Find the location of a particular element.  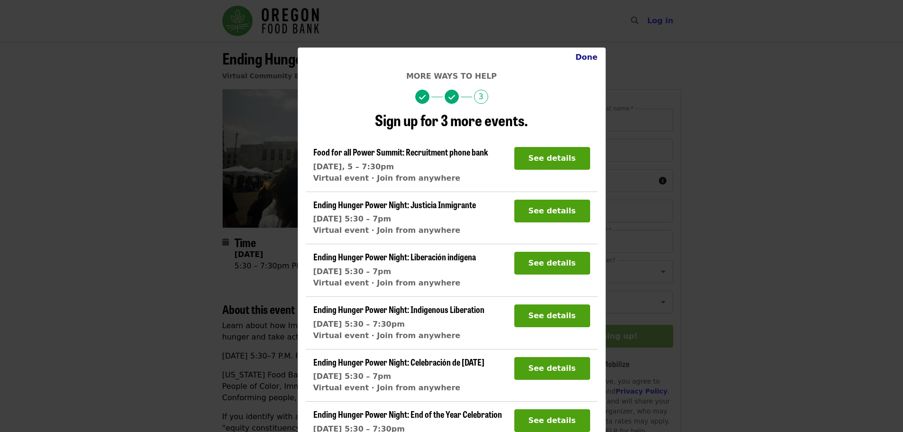

span: More ways to help is located at coordinates (451, 76).